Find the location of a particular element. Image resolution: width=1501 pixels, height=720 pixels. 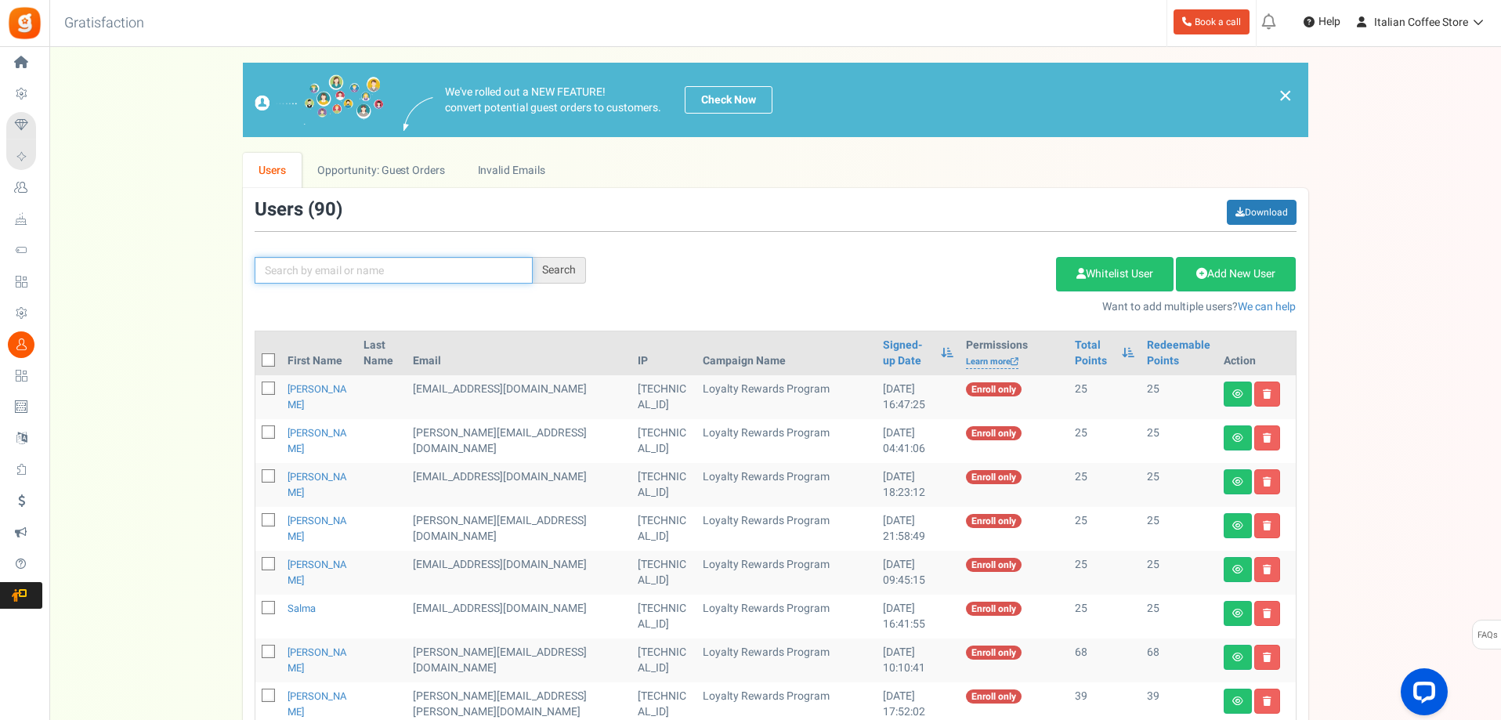

a: Invalid Emails is located at coordinates (511, 170).